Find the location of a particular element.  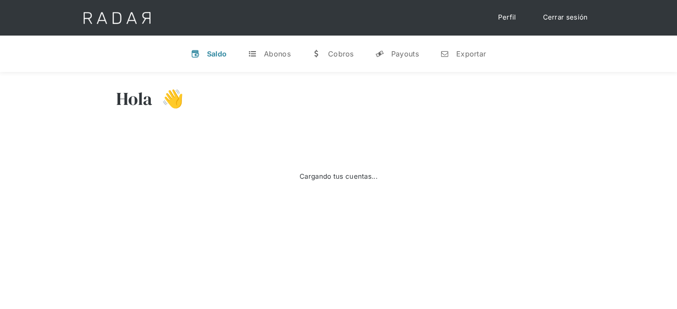

div: Saldo is located at coordinates (217, 54).